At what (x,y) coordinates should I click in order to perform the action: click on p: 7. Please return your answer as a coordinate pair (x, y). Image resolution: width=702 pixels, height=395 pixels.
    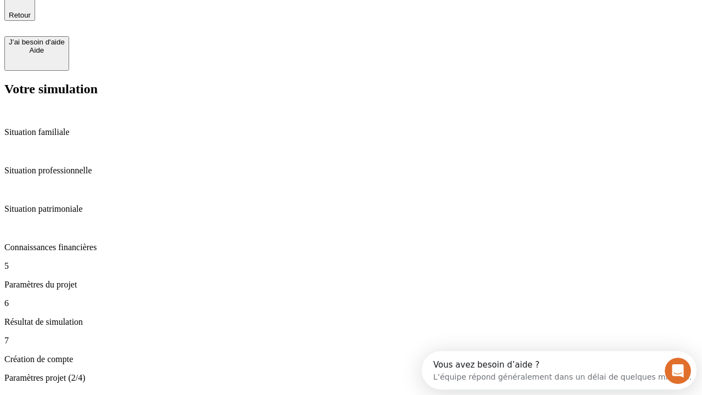
    Looking at the image, I should click on (351, 341).